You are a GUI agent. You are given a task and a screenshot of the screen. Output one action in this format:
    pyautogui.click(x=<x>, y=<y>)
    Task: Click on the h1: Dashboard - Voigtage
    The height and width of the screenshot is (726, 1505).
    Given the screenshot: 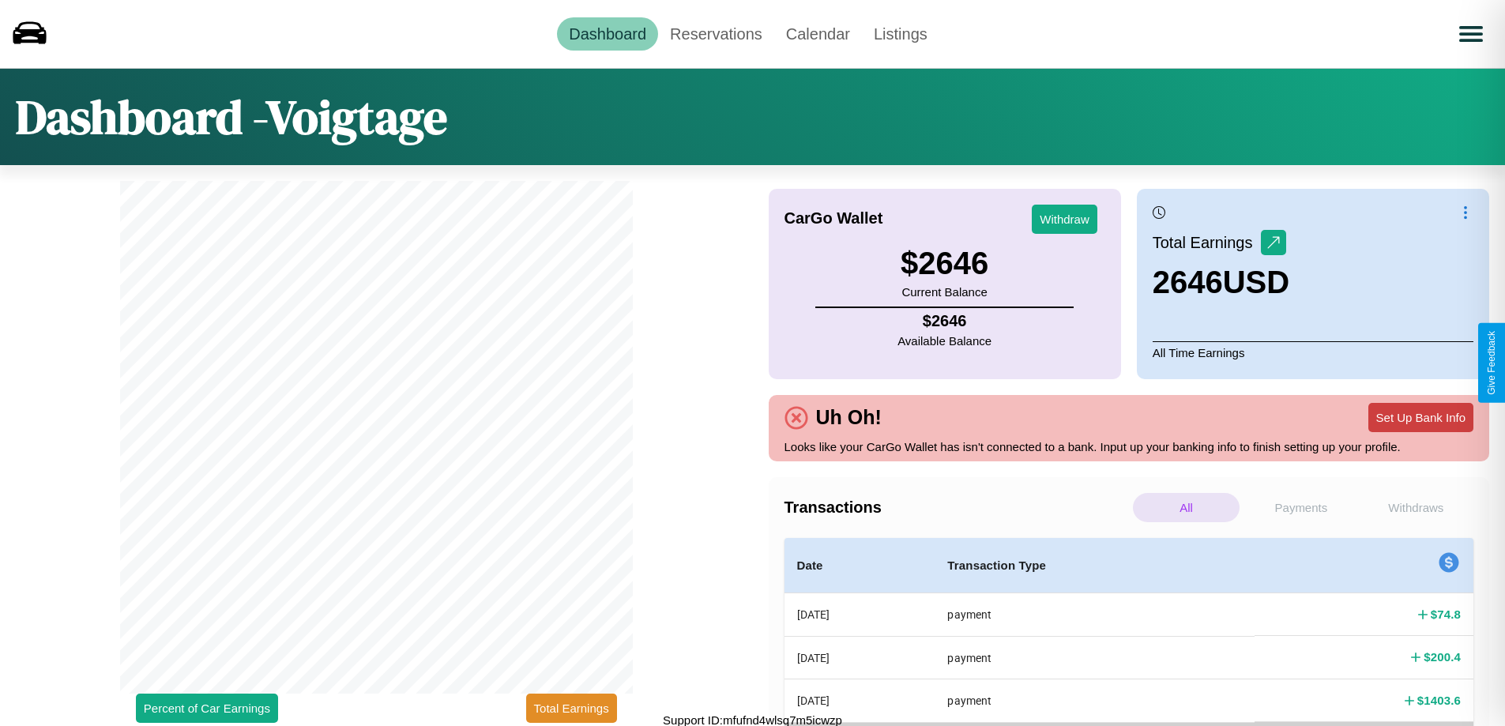 What is the action you would take?
    pyautogui.click(x=232, y=117)
    